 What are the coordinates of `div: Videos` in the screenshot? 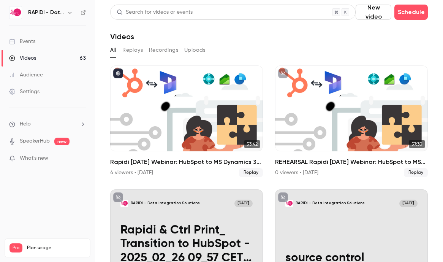 It's located at (22, 58).